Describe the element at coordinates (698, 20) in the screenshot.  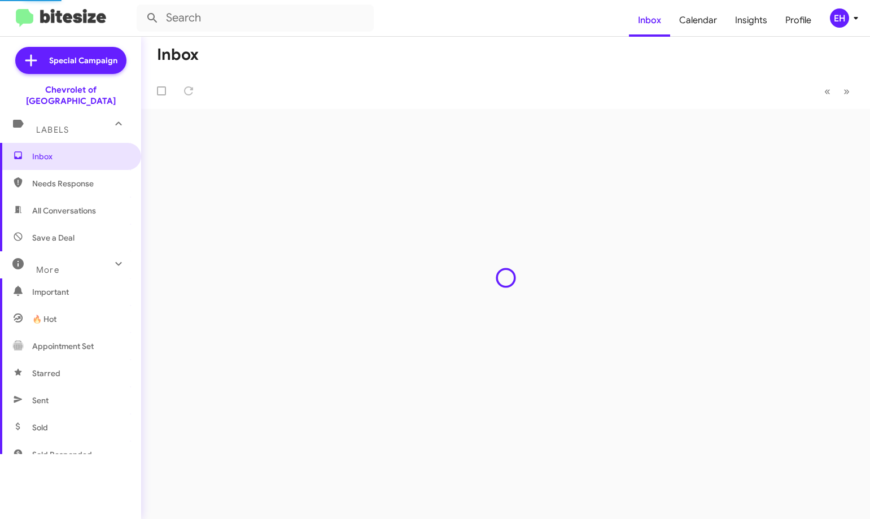
I see `span: Calendar` at that location.